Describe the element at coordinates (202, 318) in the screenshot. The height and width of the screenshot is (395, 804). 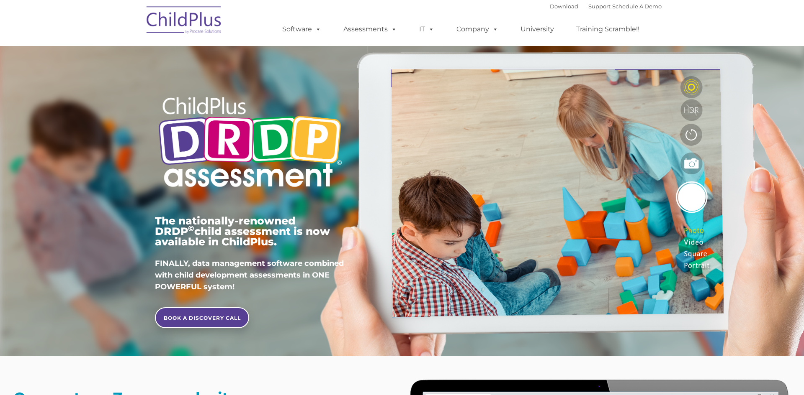
I see `a: BOOK A DISCOVERY CALL` at that location.